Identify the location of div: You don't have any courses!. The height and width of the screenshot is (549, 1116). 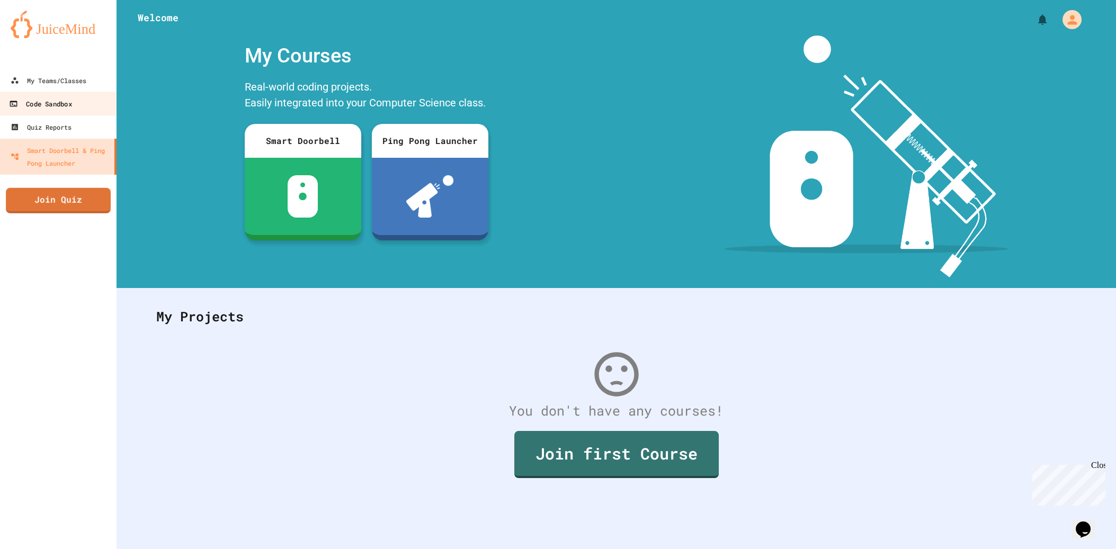
(616, 411).